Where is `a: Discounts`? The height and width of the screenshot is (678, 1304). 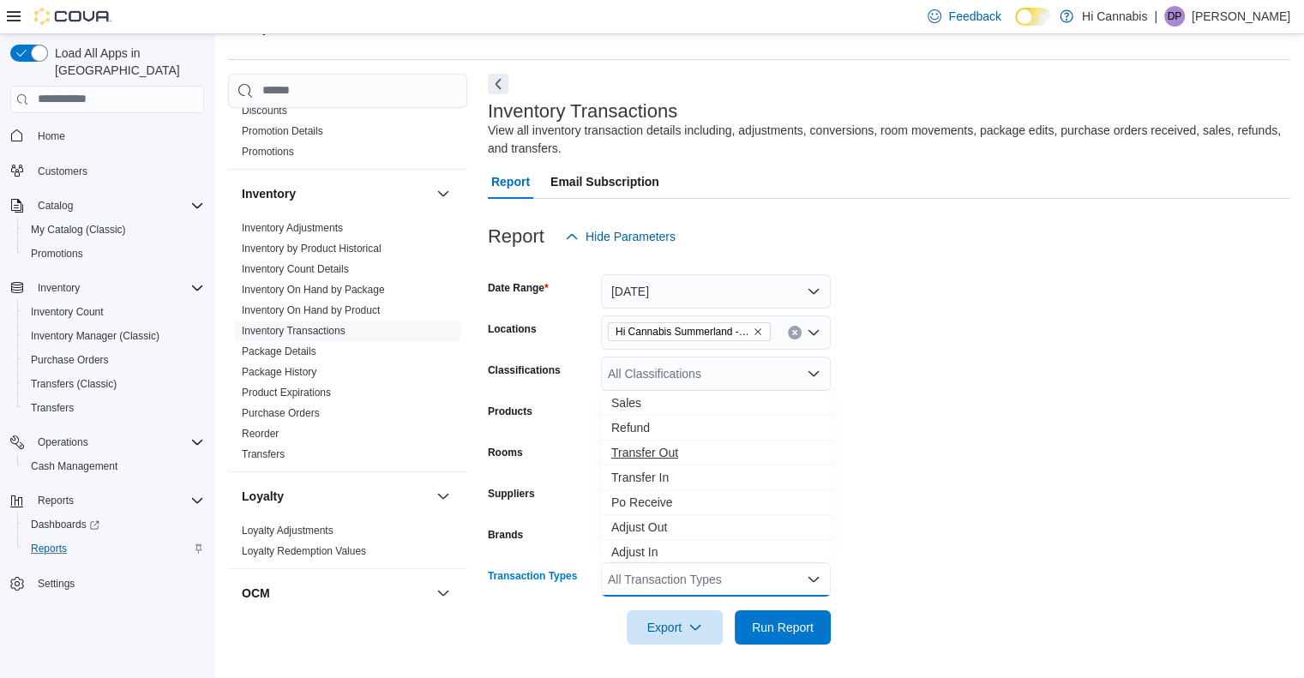
a: Discounts is located at coordinates (264, 111).